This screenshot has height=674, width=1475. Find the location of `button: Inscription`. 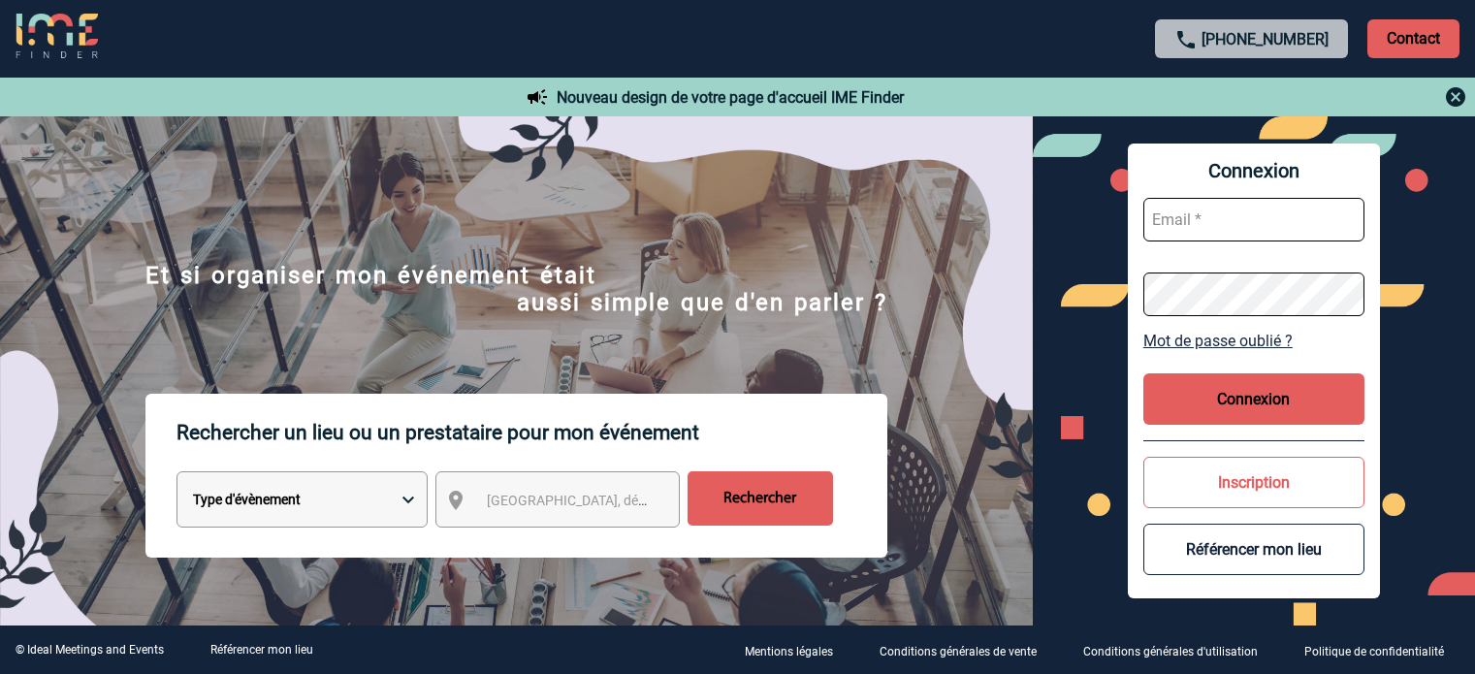

button: Inscription is located at coordinates (1254, 482).